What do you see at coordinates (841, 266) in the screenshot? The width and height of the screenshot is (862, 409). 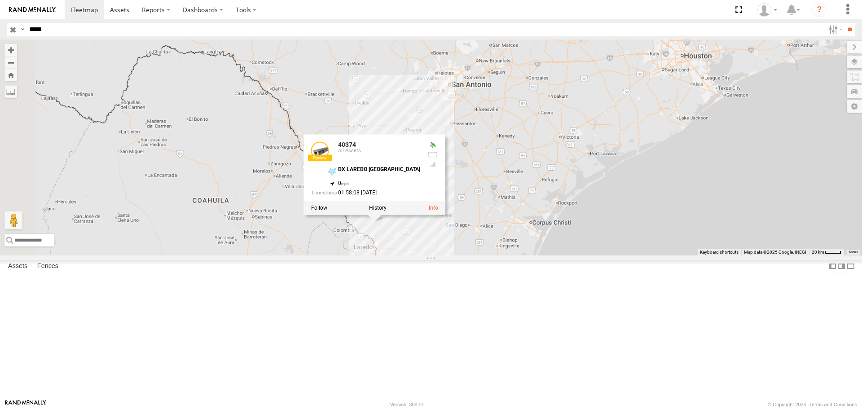 I see `label: Dock Summary Table to the Right` at bounding box center [841, 266].